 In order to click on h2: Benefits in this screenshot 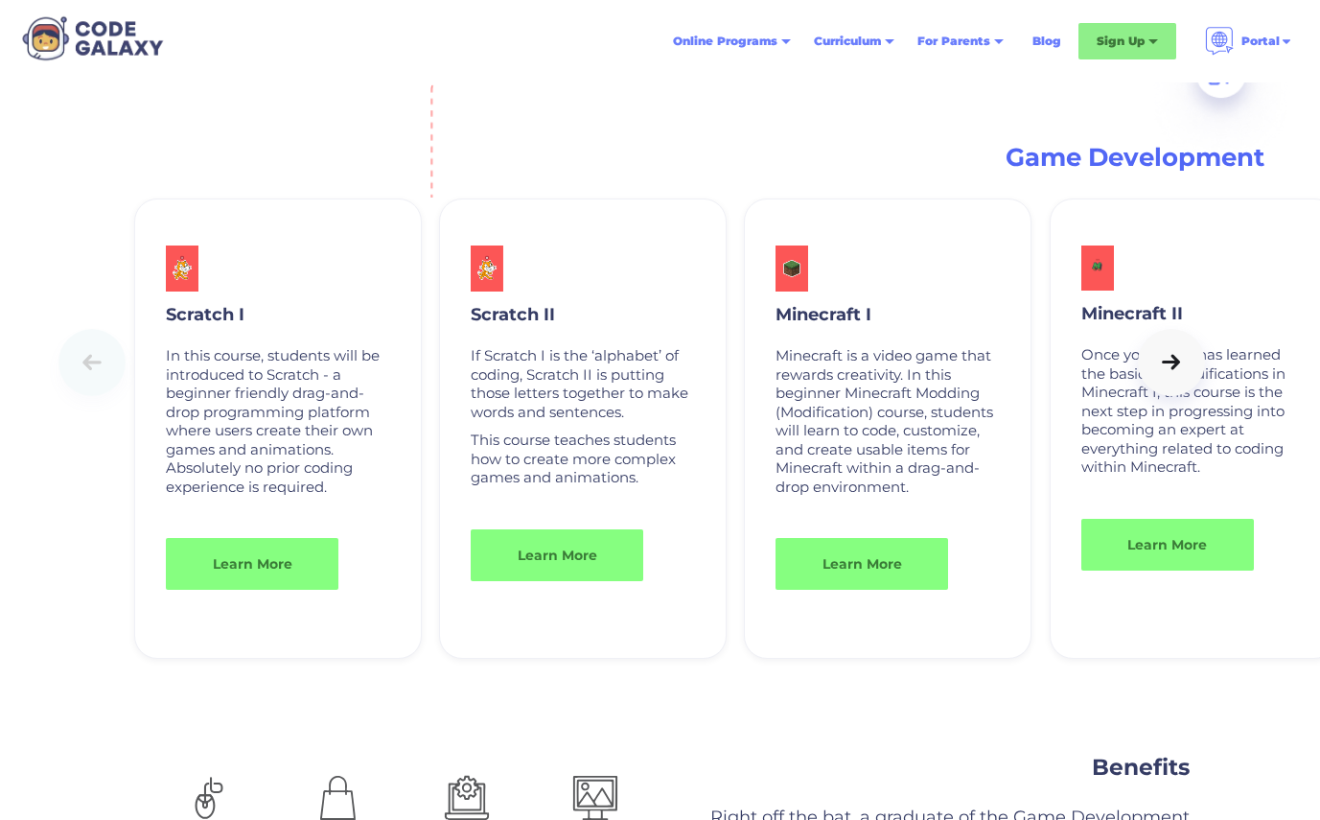, I will do `click(932, 767)`.